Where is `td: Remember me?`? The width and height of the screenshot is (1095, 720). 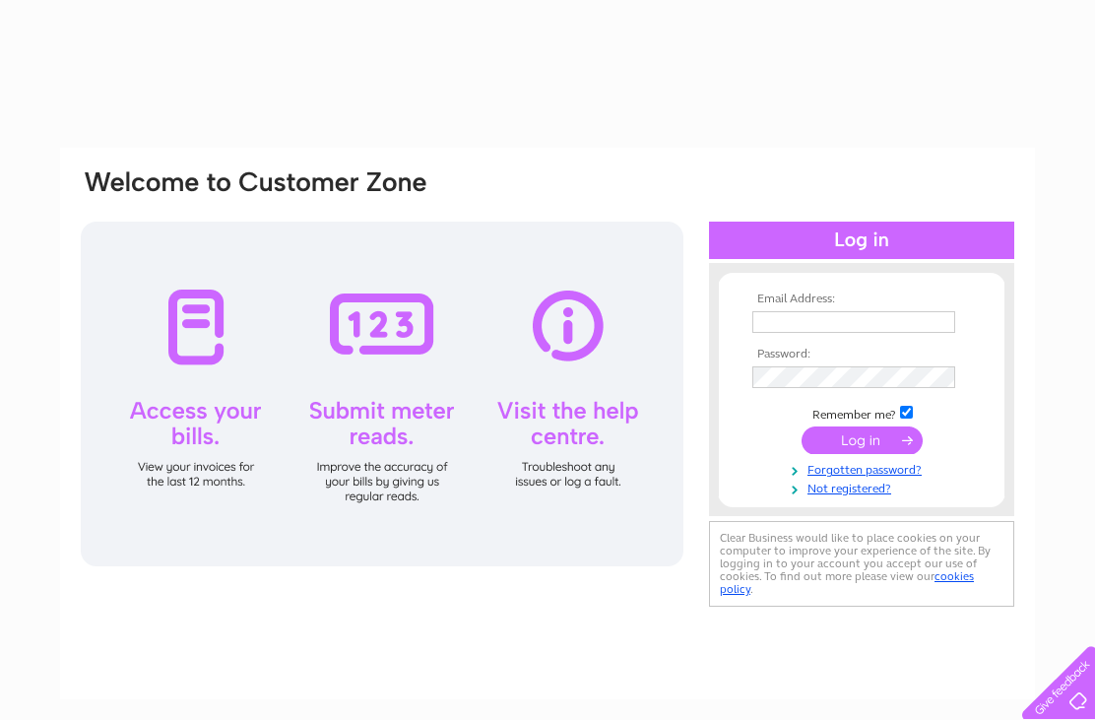 td: Remember me? is located at coordinates (861, 412).